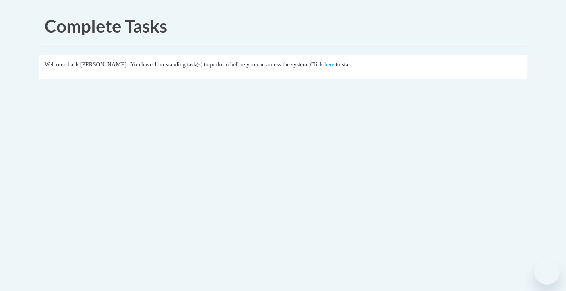  Describe the element at coordinates (106, 26) in the screenshot. I see `span: Complete Tasks` at that location.